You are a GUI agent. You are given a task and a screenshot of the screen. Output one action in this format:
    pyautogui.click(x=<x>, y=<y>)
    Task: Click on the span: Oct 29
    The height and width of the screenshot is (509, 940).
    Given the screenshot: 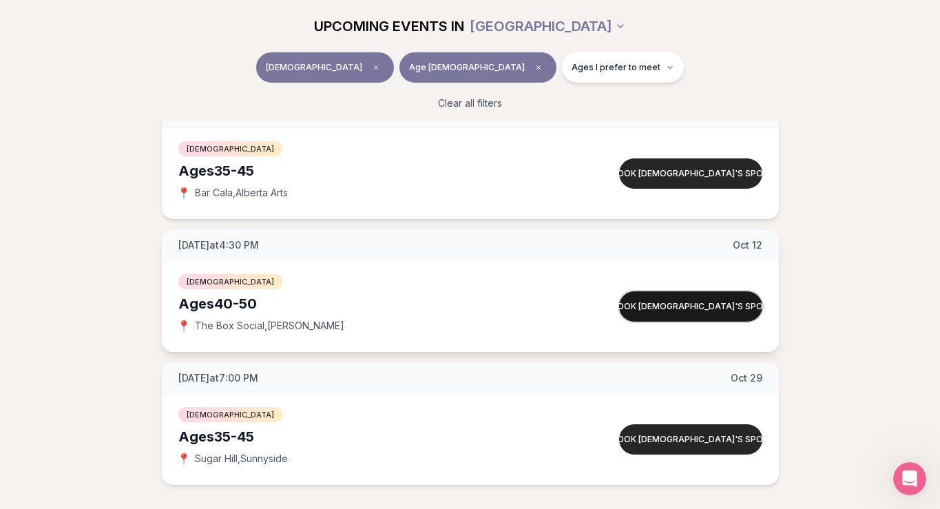 What is the action you would take?
    pyautogui.click(x=746, y=378)
    